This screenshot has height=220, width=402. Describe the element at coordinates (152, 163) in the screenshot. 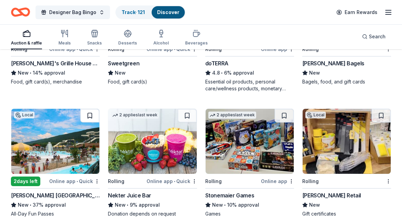

I see `a: Image for Nekter Juice Bar2 applieslast weekRollingOnline app•QuickNekter Juice BarNew•9% approva...` at that location.